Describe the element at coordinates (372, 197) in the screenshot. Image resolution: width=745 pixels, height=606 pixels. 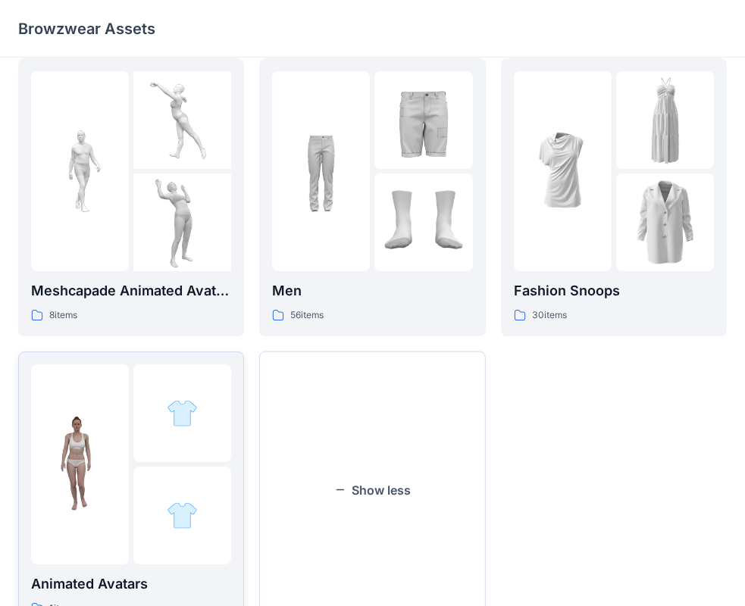
I see `a: folder 1folder 2folder 3Men56items` at that location.